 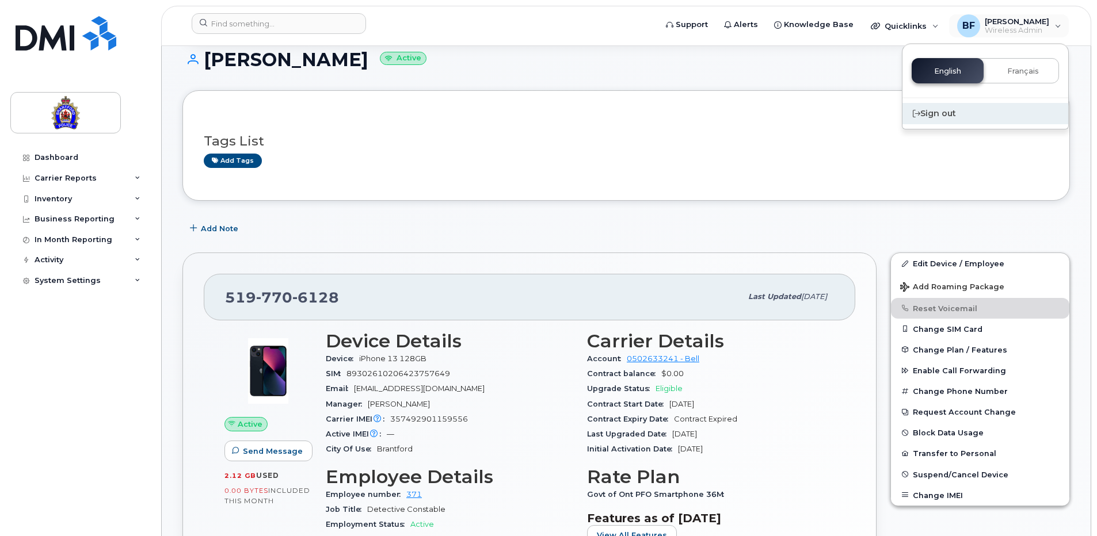 What do you see at coordinates (340, 388) in the screenshot?
I see `span: Email` at bounding box center [340, 388].